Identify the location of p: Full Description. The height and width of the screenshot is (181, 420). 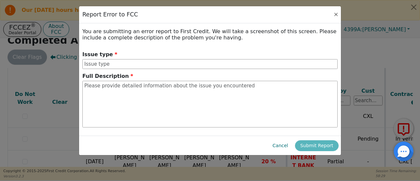
(108, 76).